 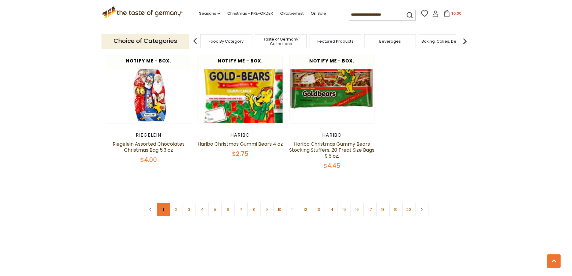 What do you see at coordinates (292, 14) in the screenshot?
I see `a: Oktoberfest` at bounding box center [292, 14].